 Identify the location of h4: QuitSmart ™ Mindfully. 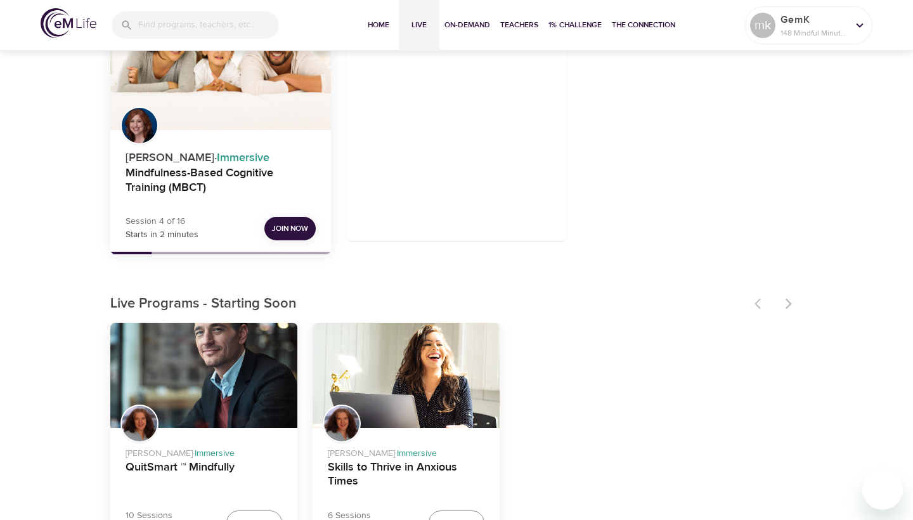
(204, 476).